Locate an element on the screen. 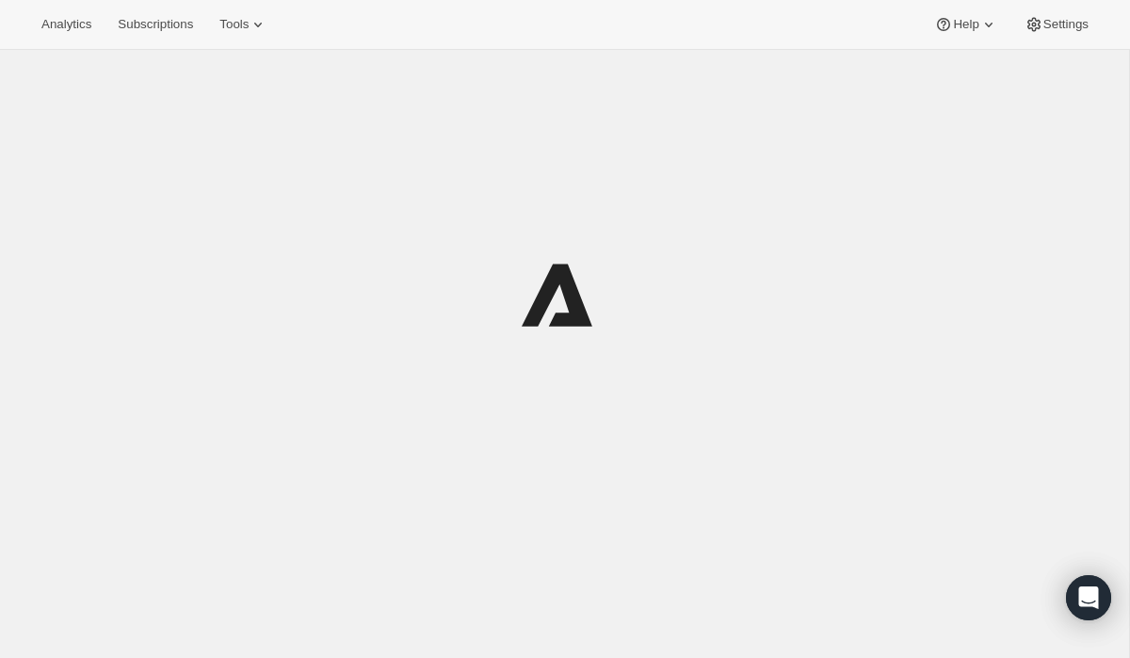  button: Settings is located at coordinates (1056, 24).